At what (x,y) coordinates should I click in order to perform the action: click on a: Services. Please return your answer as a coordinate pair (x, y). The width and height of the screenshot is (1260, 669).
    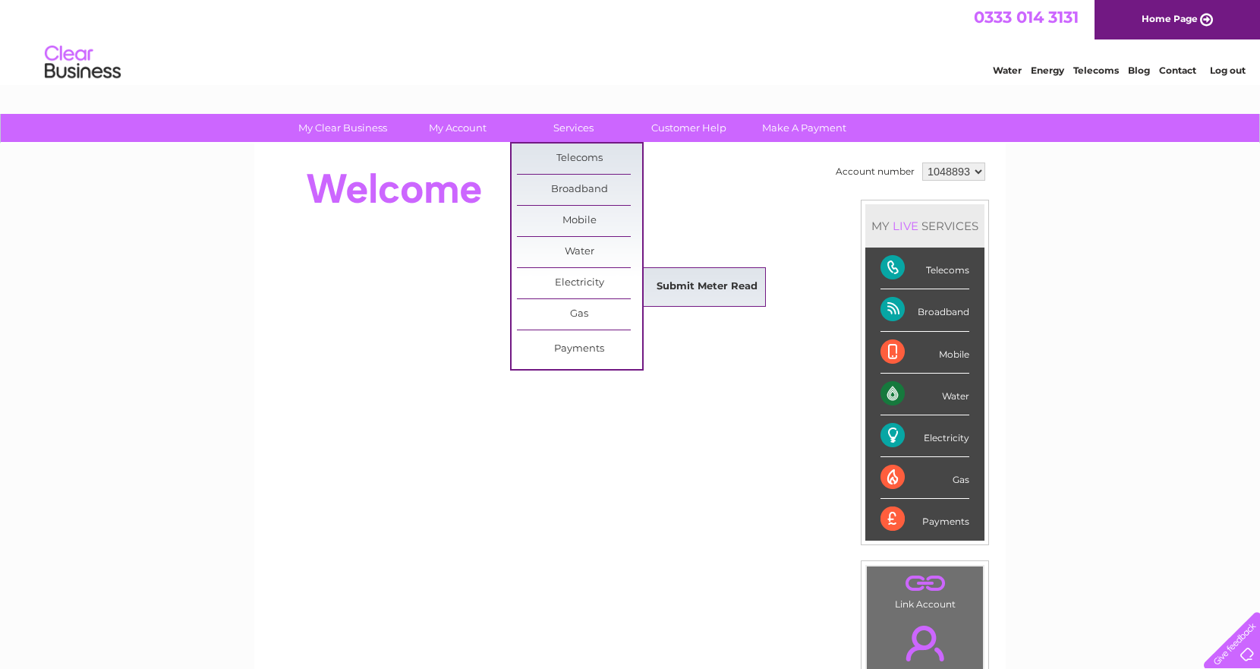
    Looking at the image, I should click on (573, 128).